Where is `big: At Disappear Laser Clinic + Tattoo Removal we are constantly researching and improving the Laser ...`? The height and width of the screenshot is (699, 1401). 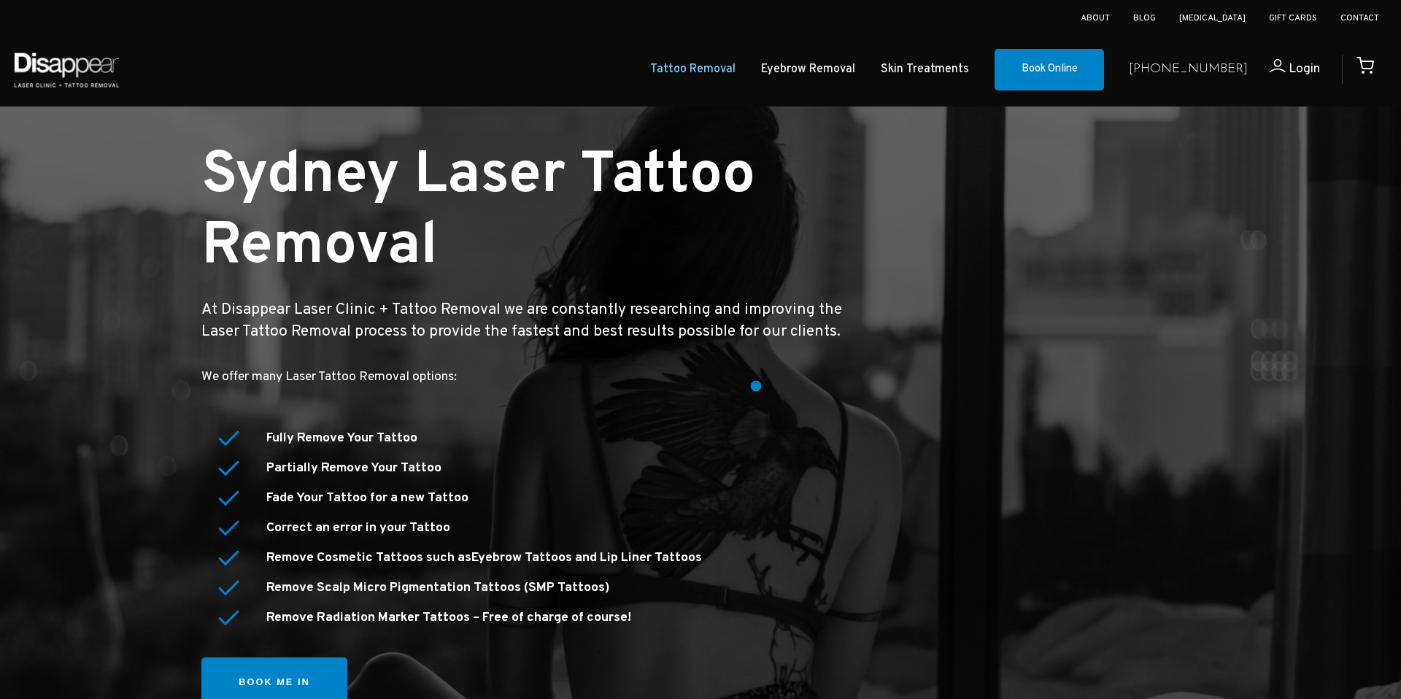 big: At Disappear Laser Clinic + Tattoo Removal we are constantly researching and improving the Laser ... is located at coordinates (522, 320).